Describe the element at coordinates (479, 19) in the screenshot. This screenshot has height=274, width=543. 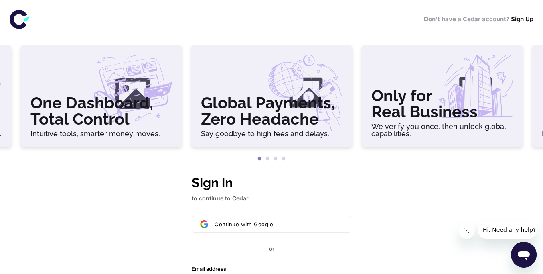
I see `h6: Don’t have a Cedar account?` at that location.